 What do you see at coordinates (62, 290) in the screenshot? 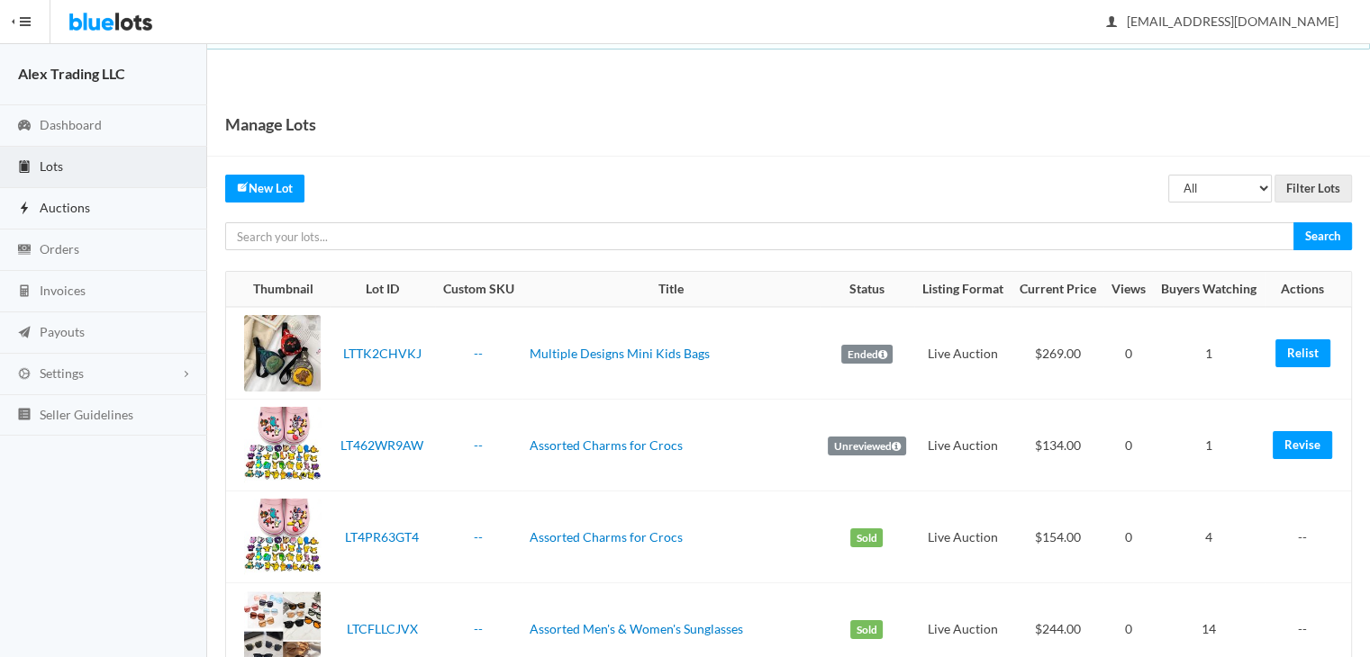
I see `span: Invoices` at bounding box center [62, 290].